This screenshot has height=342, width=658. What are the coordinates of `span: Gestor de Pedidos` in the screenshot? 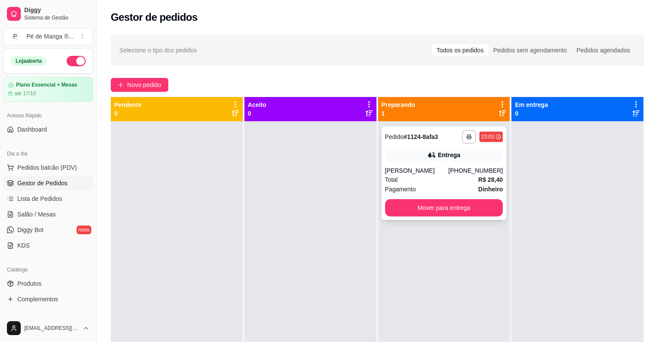 It's located at (42, 183).